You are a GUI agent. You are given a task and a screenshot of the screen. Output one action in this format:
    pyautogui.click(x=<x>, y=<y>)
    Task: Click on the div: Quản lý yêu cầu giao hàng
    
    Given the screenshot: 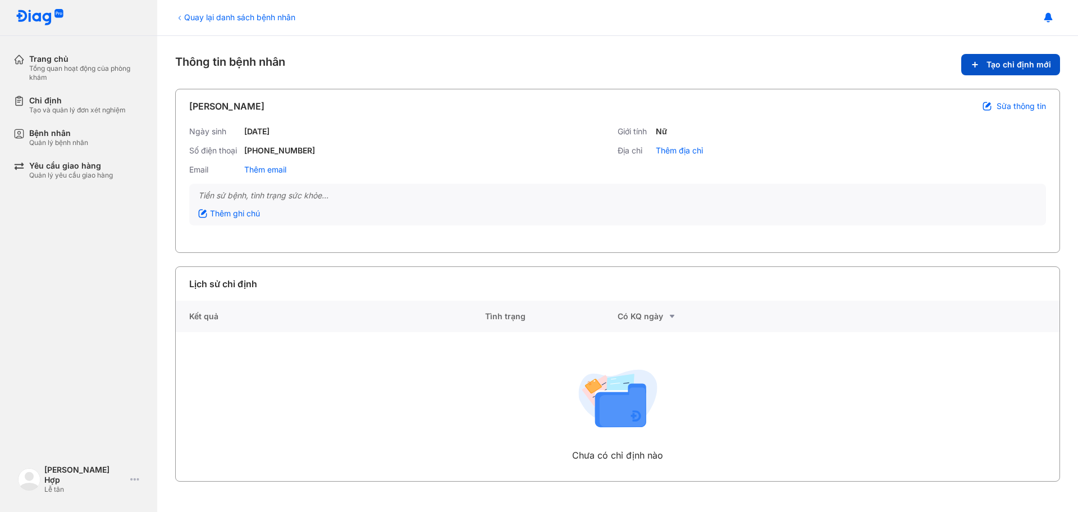 What is the action you would take?
    pyautogui.click(x=71, y=175)
    